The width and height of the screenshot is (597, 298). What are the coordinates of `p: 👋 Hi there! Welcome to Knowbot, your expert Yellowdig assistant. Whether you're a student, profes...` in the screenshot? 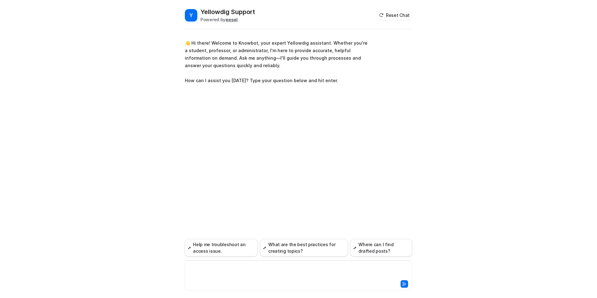 It's located at (276, 62).